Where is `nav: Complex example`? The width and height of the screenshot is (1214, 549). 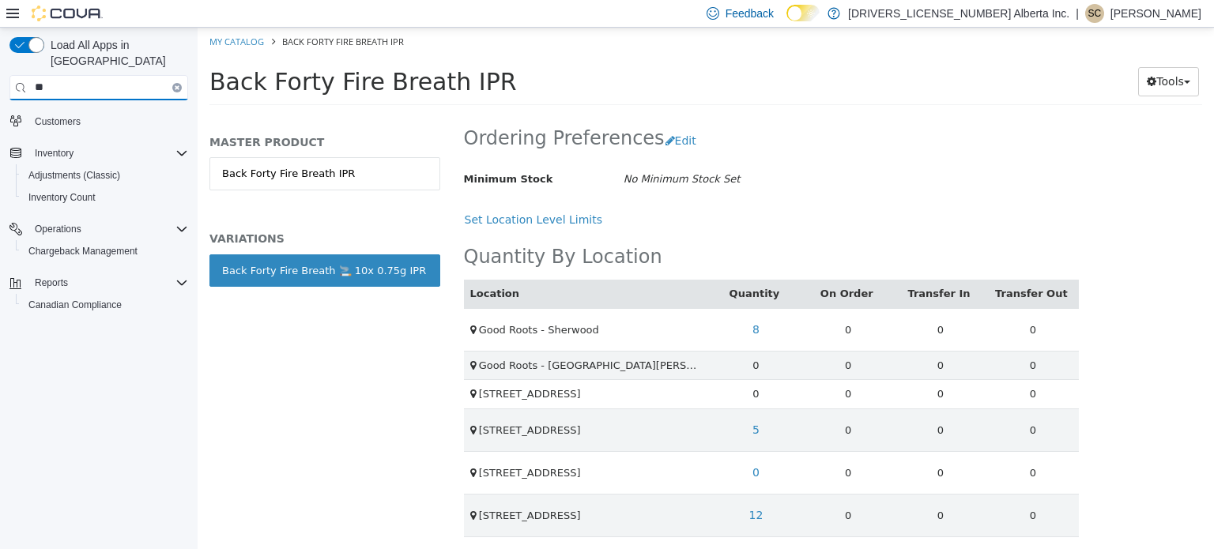
nav: Complex example is located at coordinates (99, 230).